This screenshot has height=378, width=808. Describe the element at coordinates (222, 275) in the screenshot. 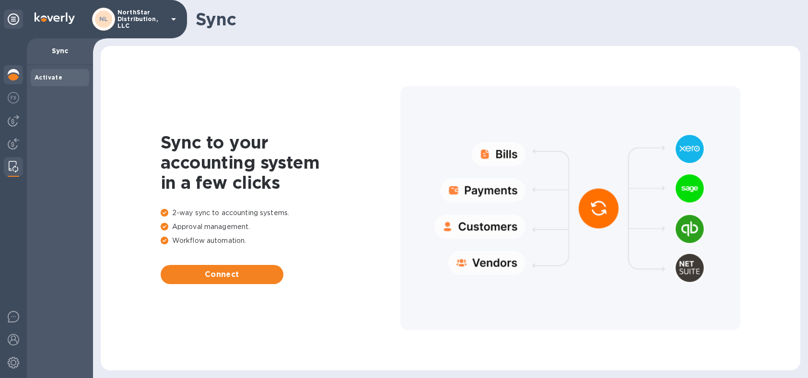

I see `span: Connect` at that location.